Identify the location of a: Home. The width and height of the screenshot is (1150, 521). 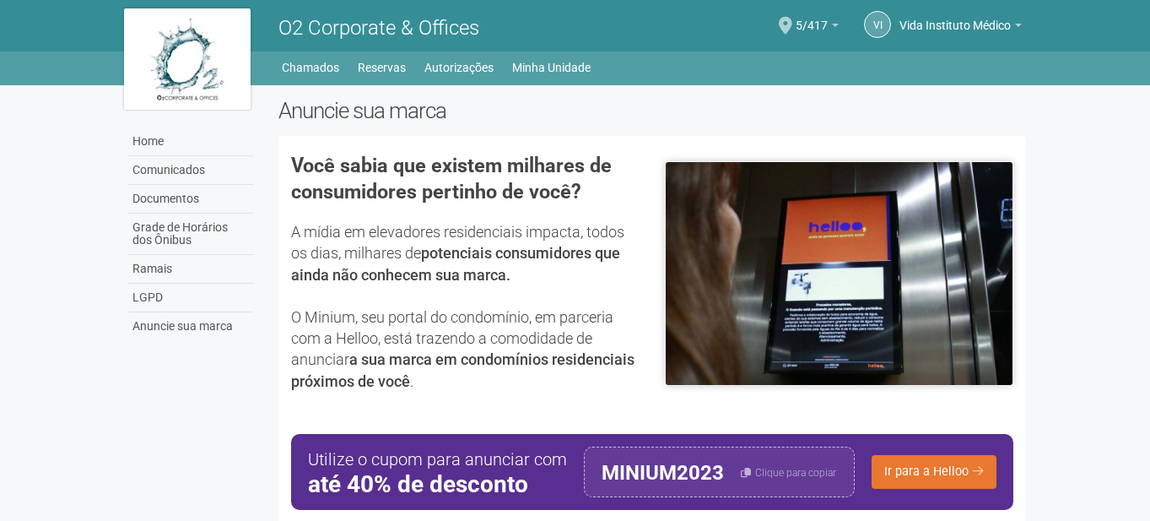
(191, 142).